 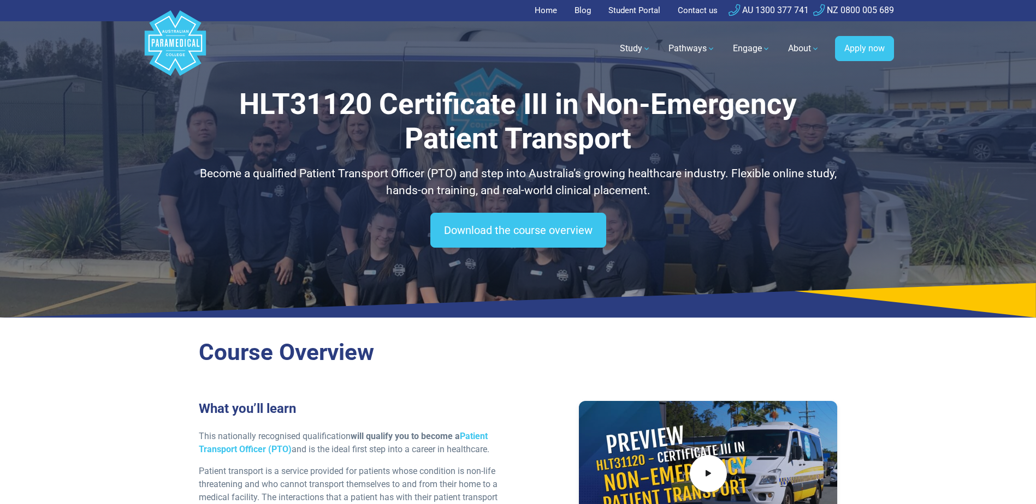 I want to click on p: This nationally recognised qualification and is the ideal first step into a career in healthcare., so click(x=355, y=443).